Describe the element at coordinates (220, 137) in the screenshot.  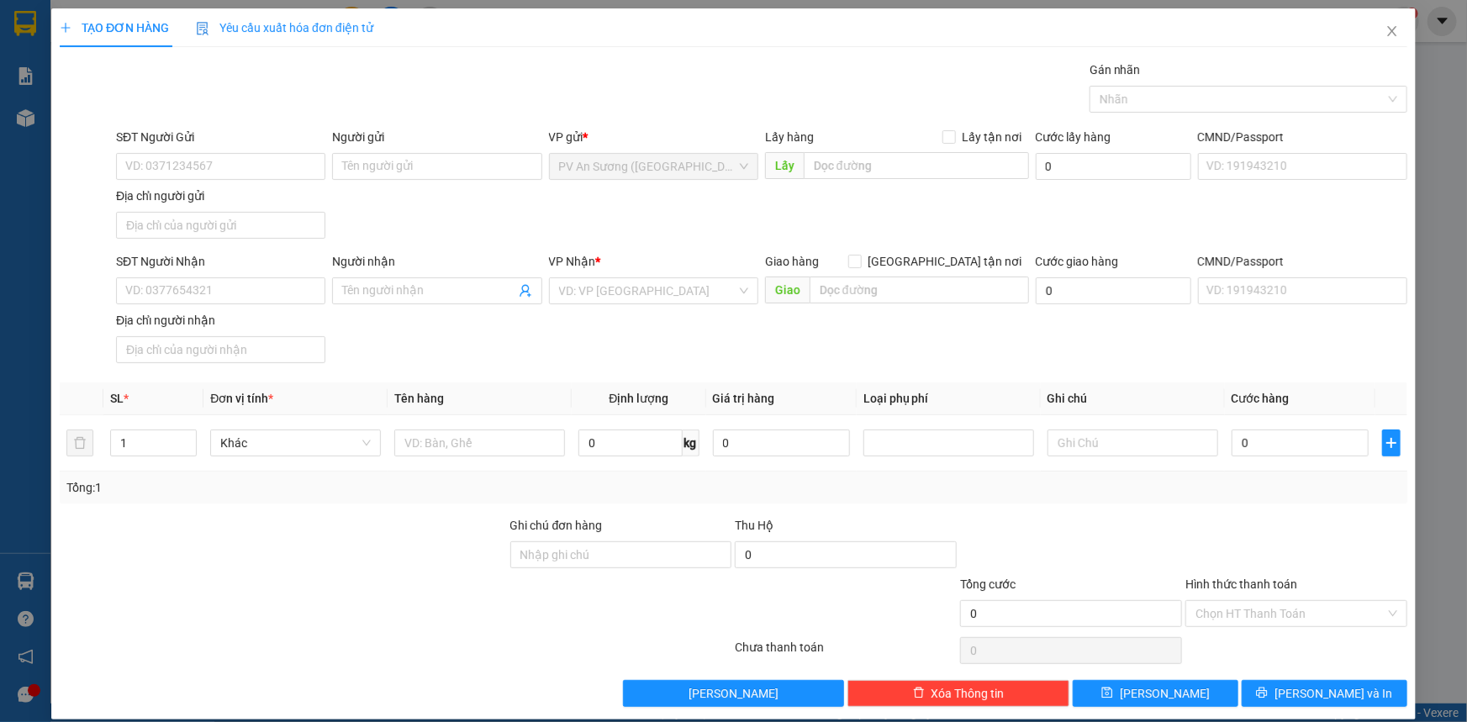
I see `div: SĐT Người Gửi` at that location.